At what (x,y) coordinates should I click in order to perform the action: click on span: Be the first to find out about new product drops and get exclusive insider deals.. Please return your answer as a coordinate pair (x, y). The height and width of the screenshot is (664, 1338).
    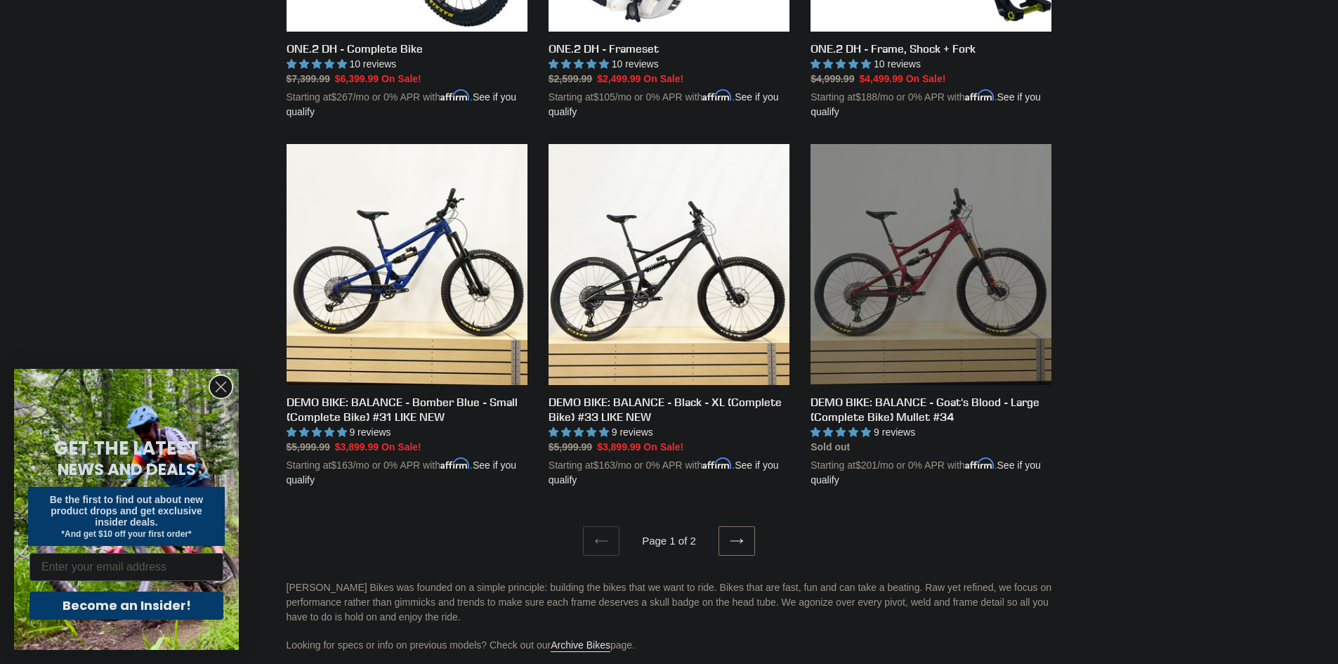
    Looking at the image, I should click on (126, 511).